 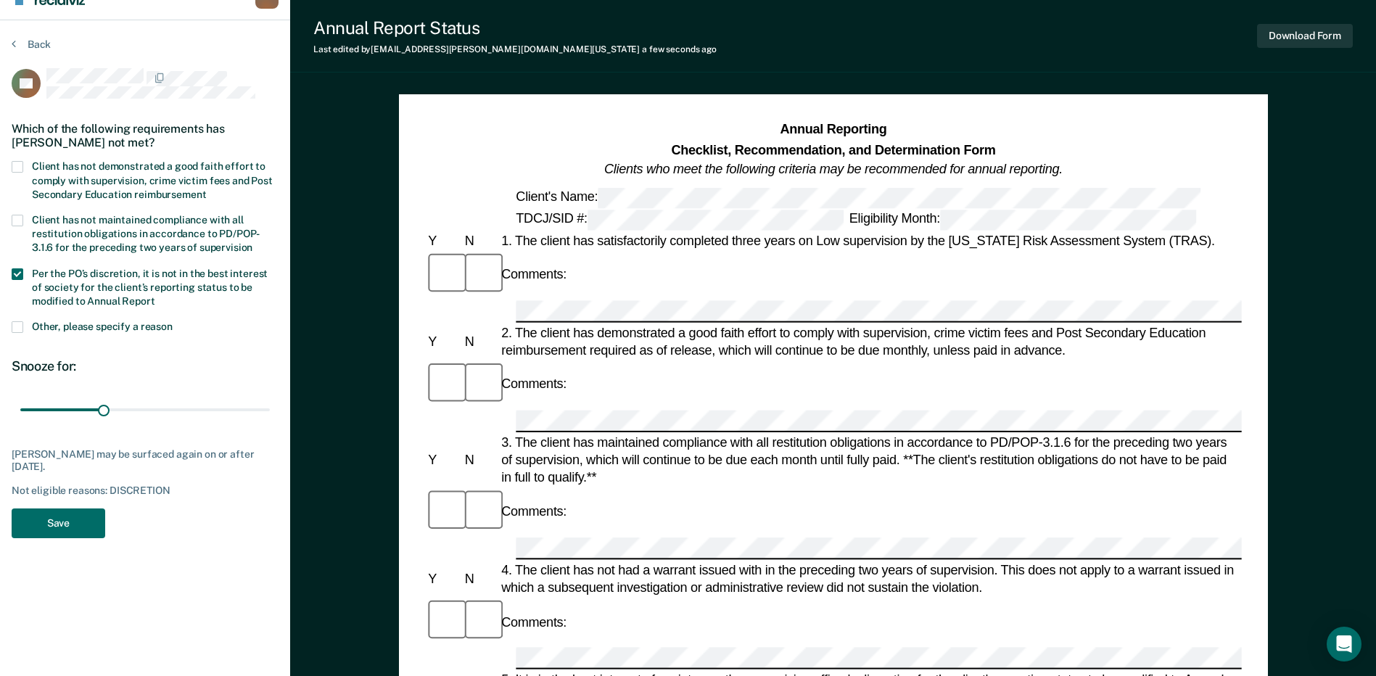 What do you see at coordinates (679, 220) in the screenshot?
I see `div: TDCJ/SID #:` at bounding box center [679, 220].